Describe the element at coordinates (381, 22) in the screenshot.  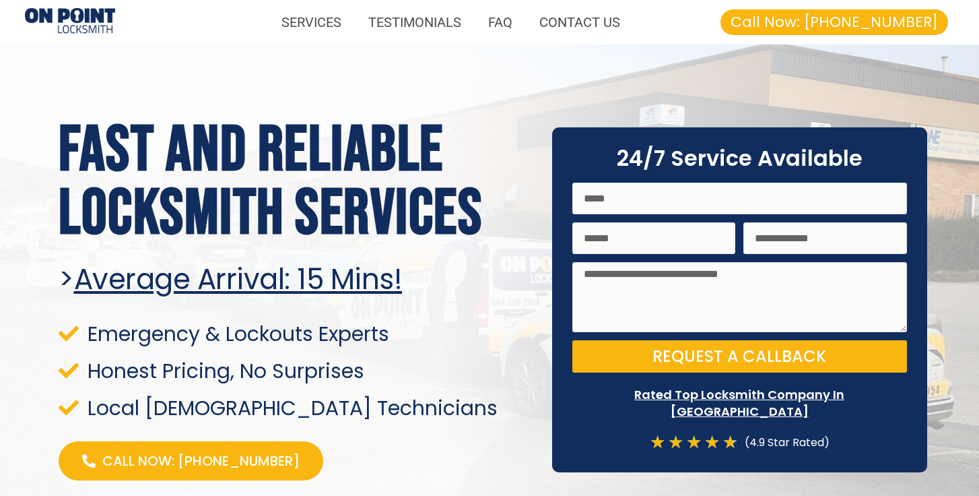
I see `nav: Menu` at that location.